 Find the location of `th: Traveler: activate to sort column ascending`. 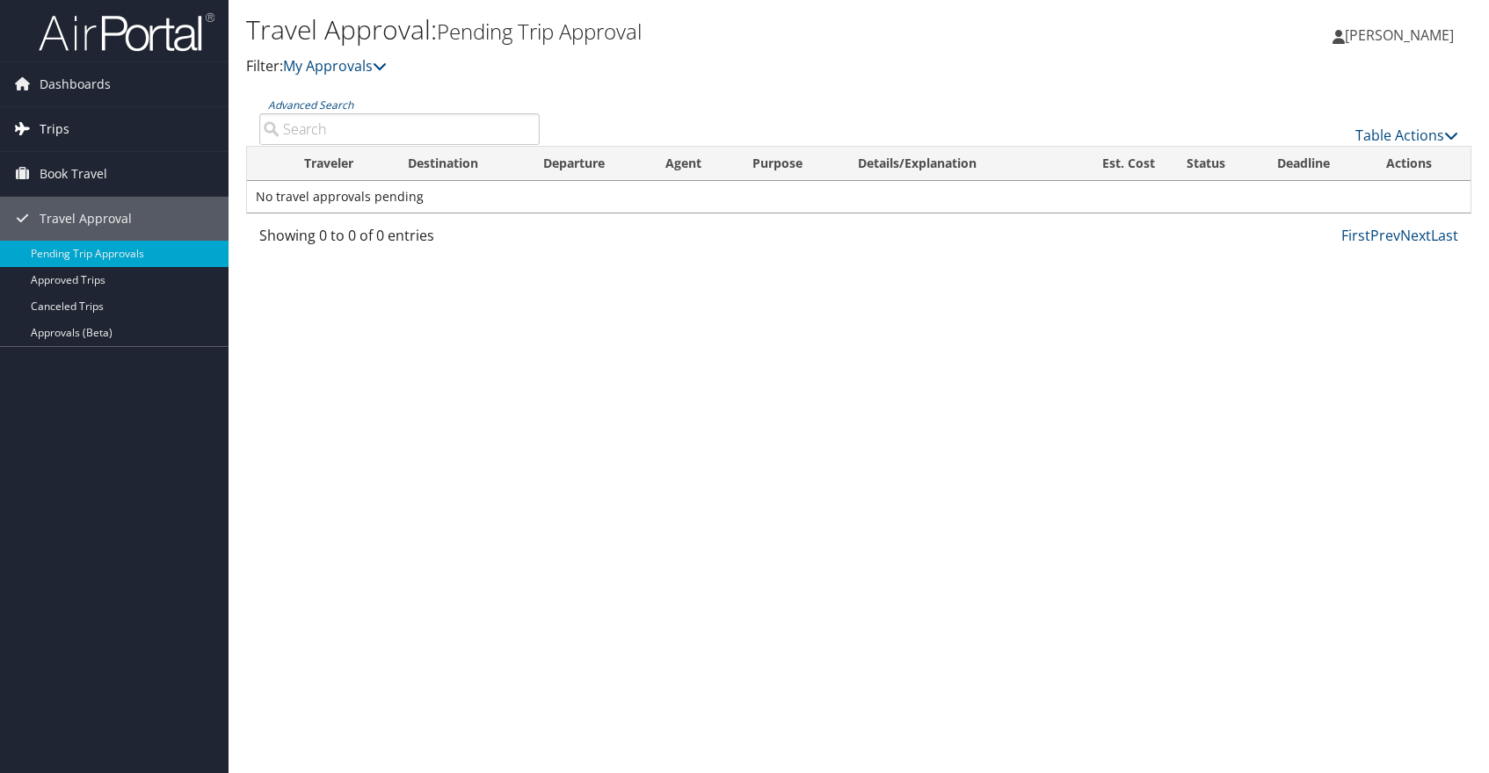

th: Traveler: activate to sort column ascending is located at coordinates (340, 163).